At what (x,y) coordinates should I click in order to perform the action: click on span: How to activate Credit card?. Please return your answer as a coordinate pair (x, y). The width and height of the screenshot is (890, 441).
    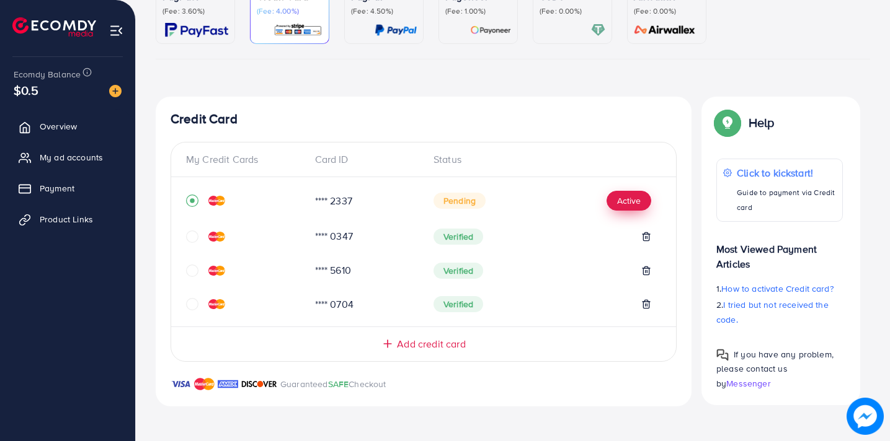
    Looking at the image, I should click on (777, 289).